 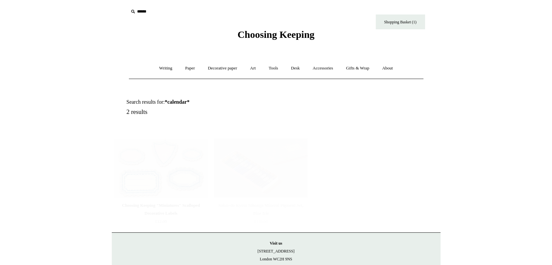 I want to click on span: £12.00, so click(x=161, y=221).